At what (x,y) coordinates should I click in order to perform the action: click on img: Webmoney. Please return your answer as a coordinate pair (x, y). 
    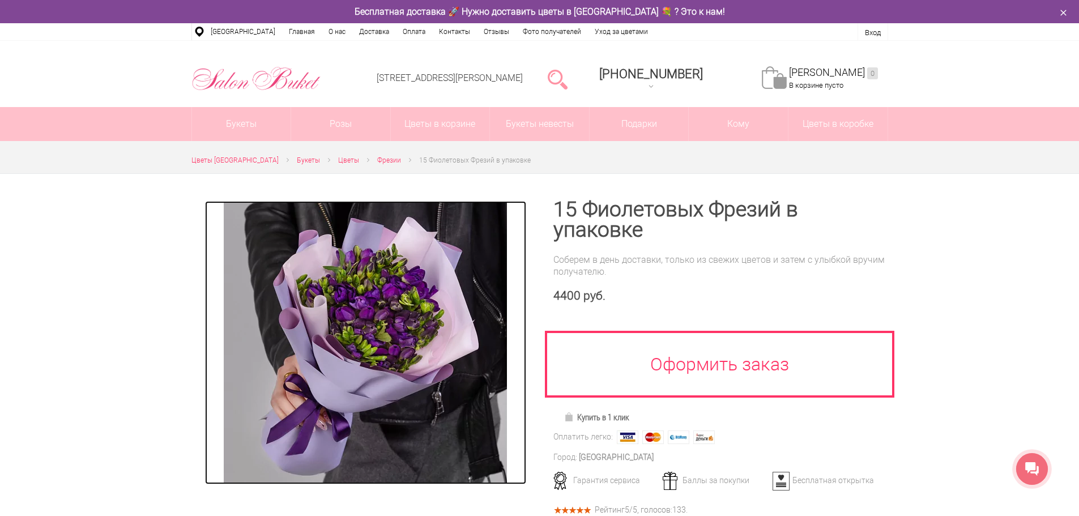
    Looking at the image, I should click on (678, 437).